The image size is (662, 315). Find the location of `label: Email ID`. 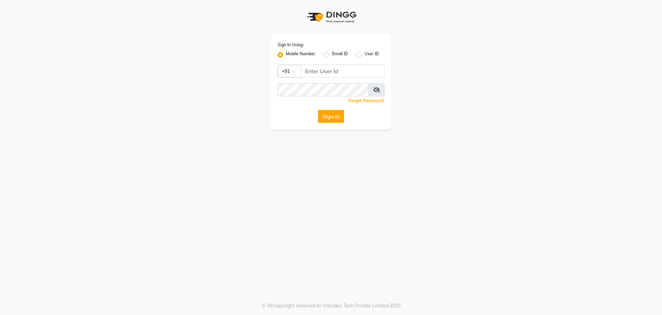

label: Email ID is located at coordinates (340, 55).